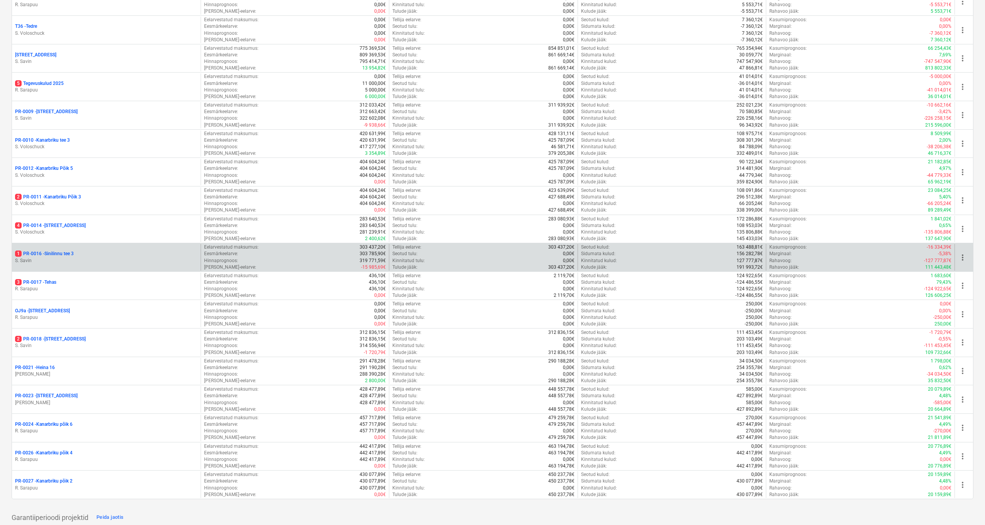 Image resolution: width=985 pixels, height=525 pixels. I want to click on p: T36 - Tedre, so click(26, 26).